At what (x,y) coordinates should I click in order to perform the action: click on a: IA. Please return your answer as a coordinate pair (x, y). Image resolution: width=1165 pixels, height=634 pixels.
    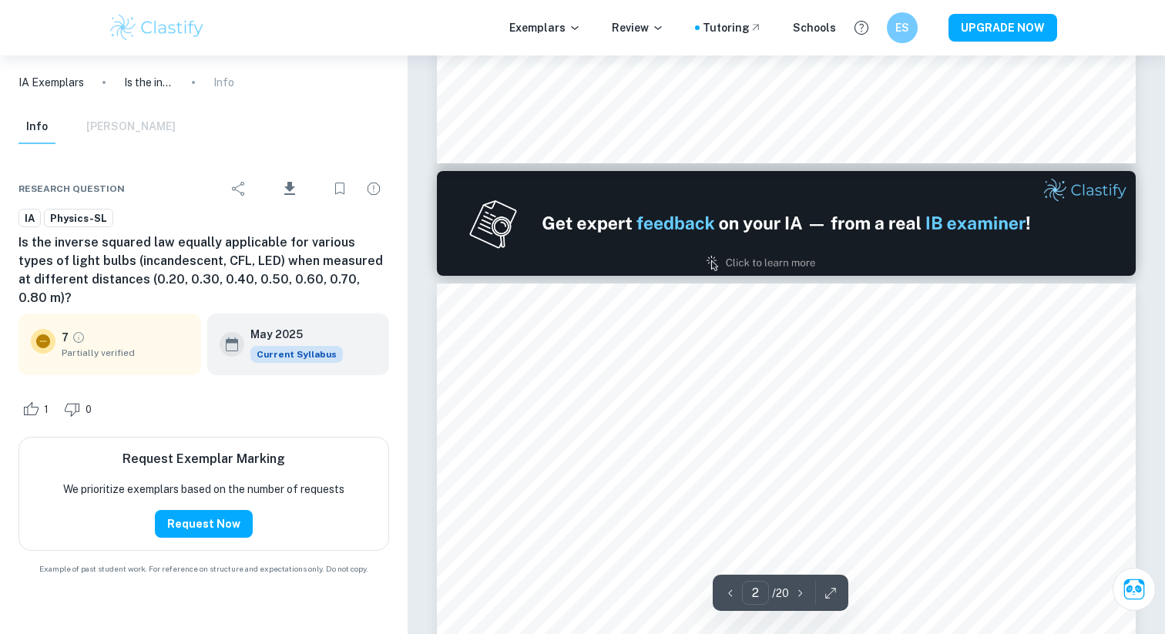
    Looking at the image, I should click on (29, 218).